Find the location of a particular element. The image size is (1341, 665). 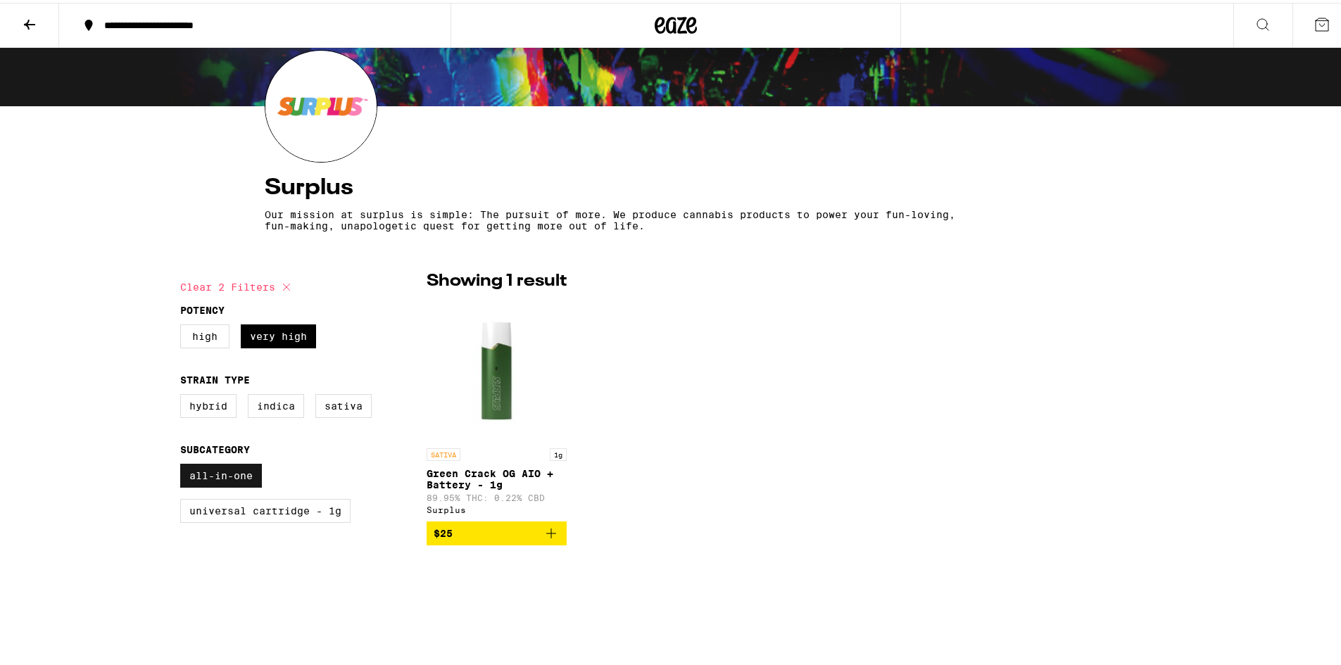

label: All-In-One is located at coordinates (221, 473).